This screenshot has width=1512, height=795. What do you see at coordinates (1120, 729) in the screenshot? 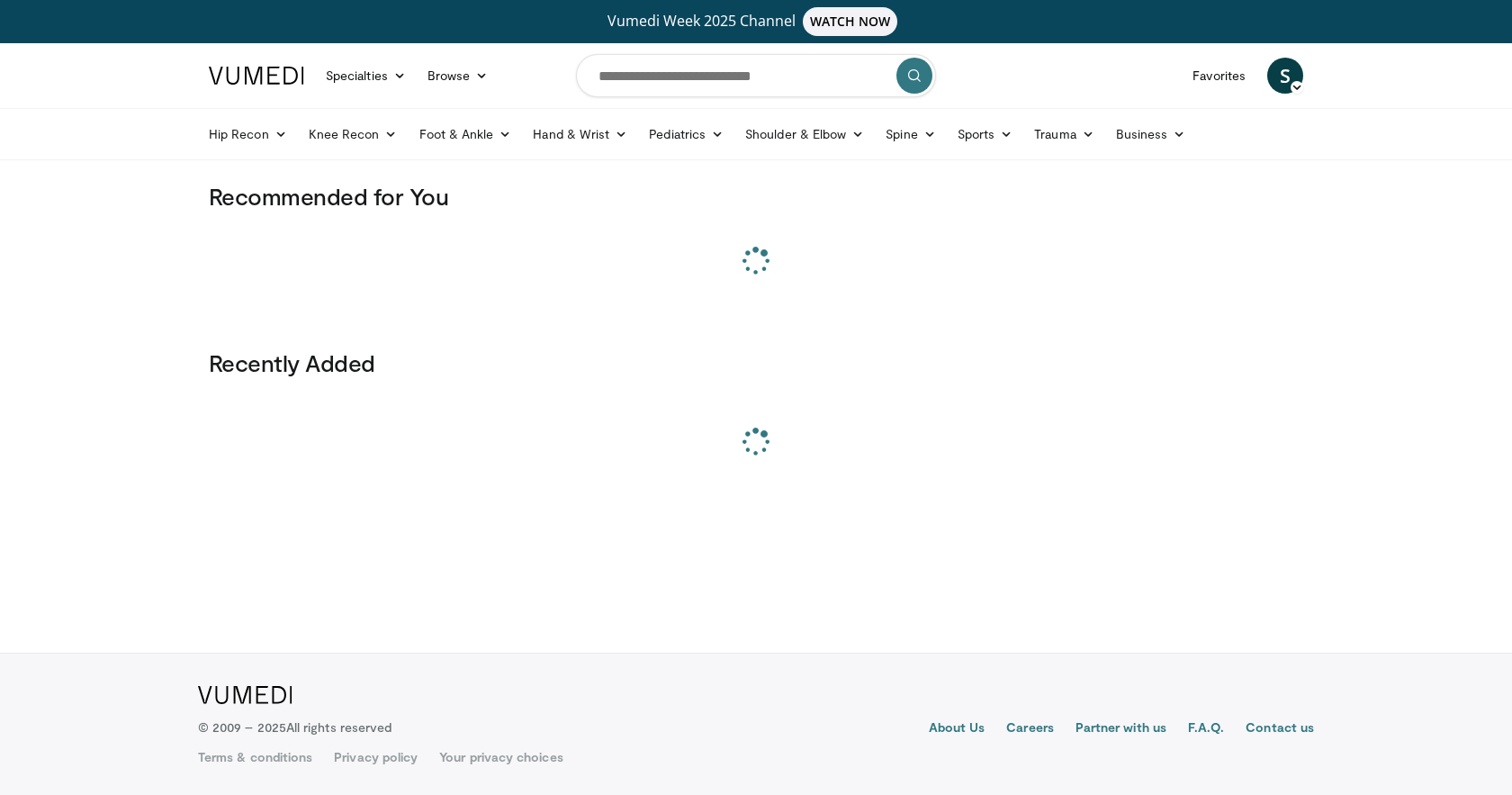
I see `a: Partner with us` at bounding box center [1120, 729].